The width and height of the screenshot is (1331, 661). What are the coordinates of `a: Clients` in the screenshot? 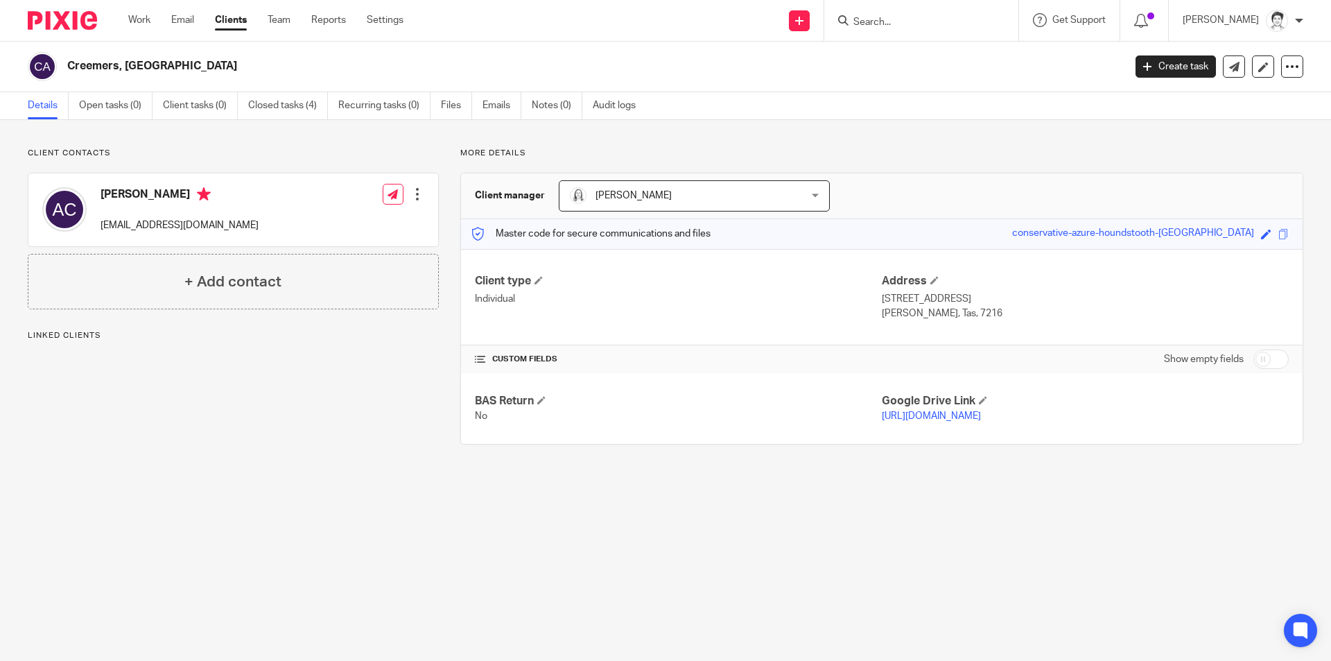 It's located at (231, 20).